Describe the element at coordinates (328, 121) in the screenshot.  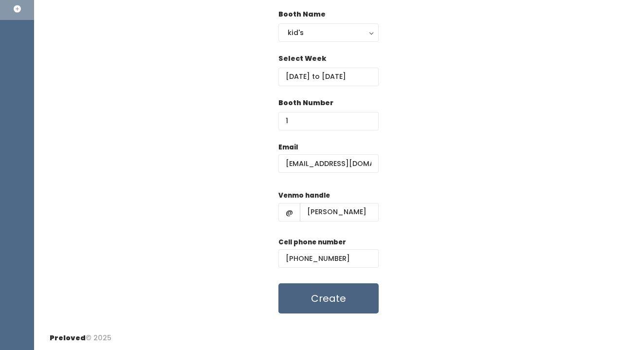
I see `input: Booth Number` at that location.